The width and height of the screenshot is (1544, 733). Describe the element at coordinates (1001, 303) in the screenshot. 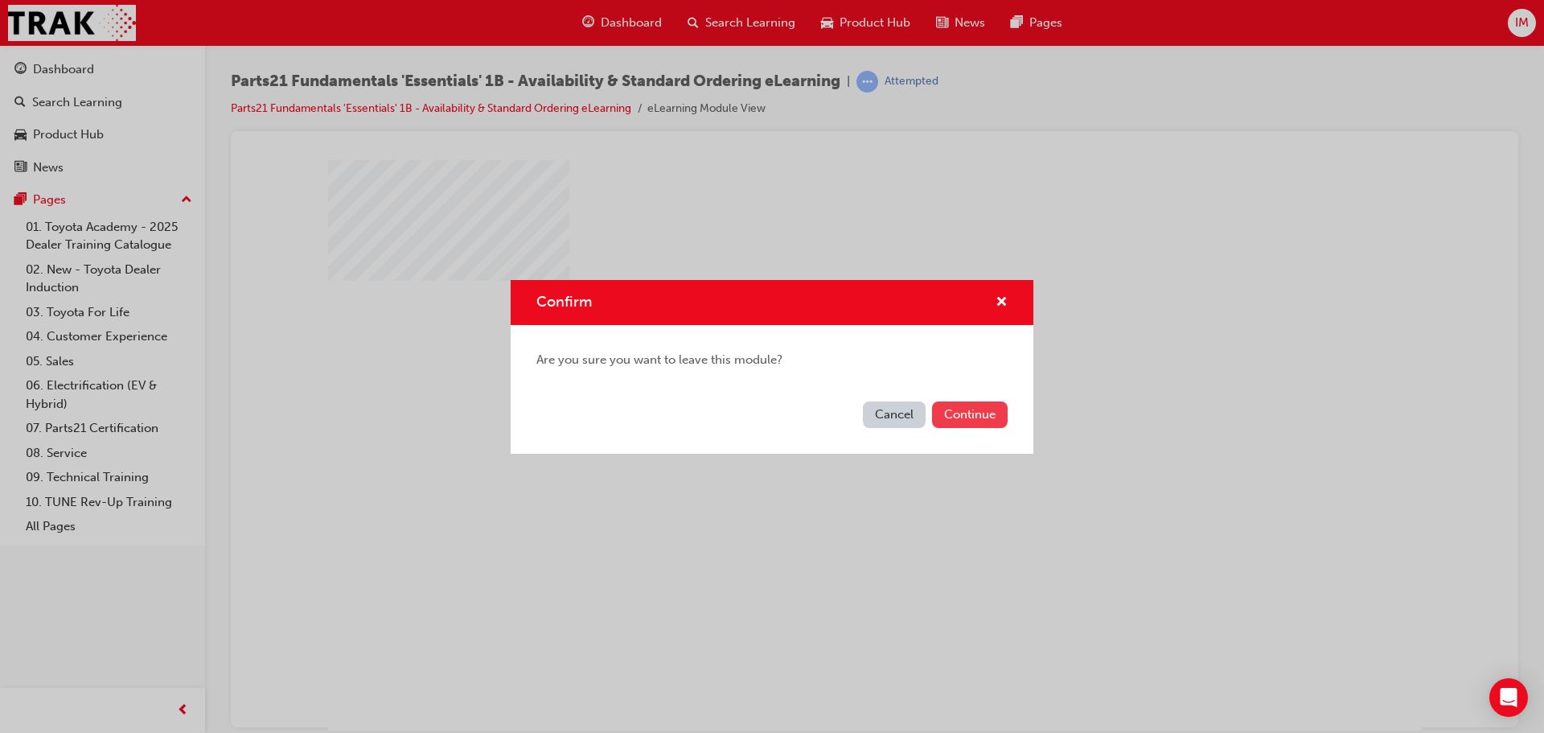

I see `span: cross-icon` at that location.